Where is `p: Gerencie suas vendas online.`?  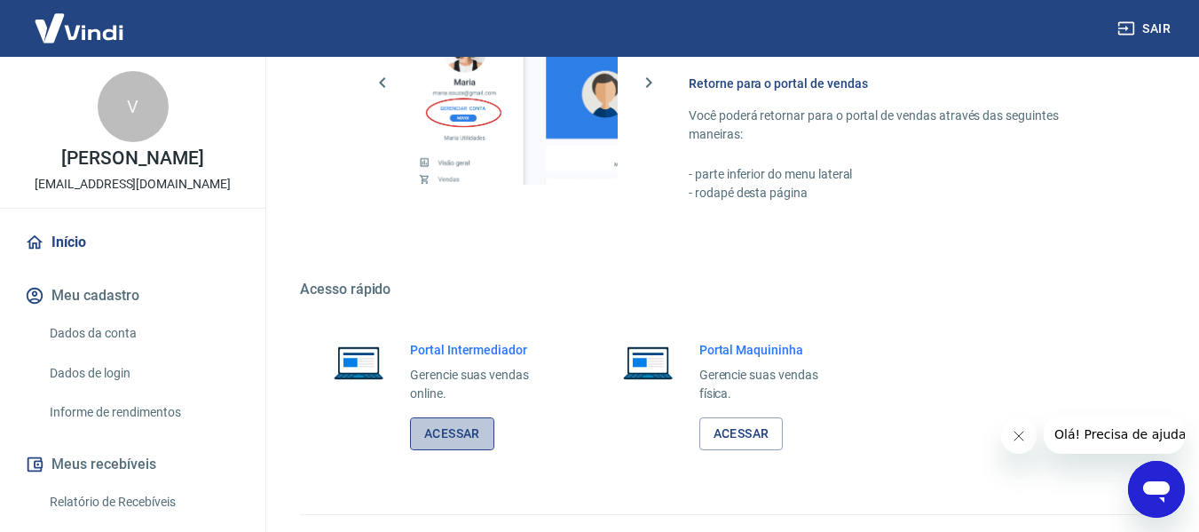
p: Gerencie suas vendas online. is located at coordinates (484, 384).